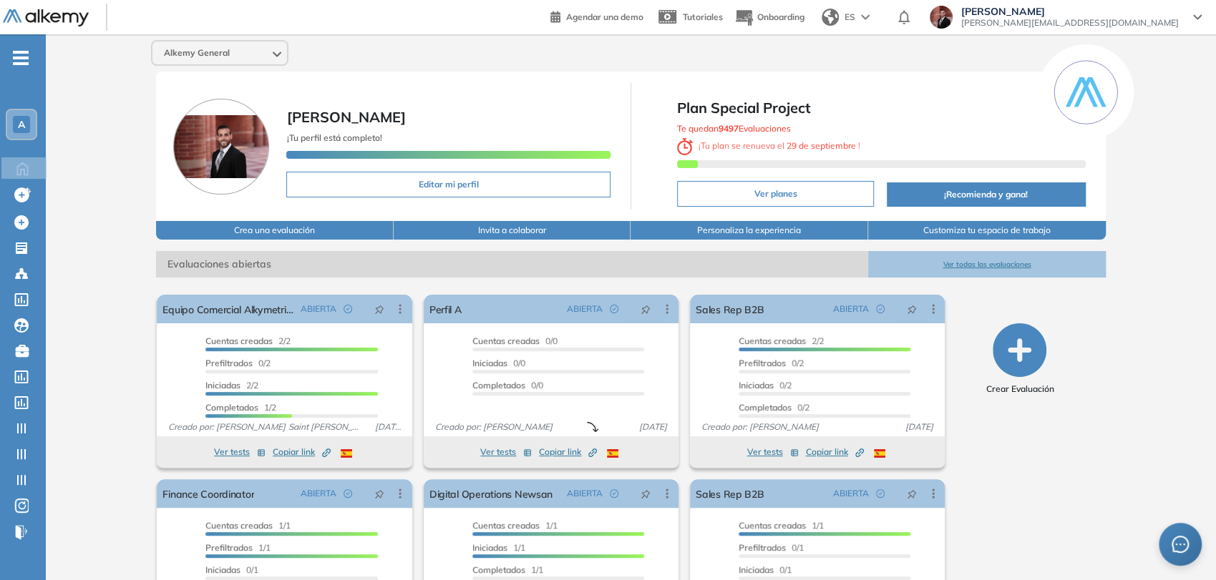 This screenshot has width=1216, height=580. I want to click on span: 1/2, so click(240, 407).